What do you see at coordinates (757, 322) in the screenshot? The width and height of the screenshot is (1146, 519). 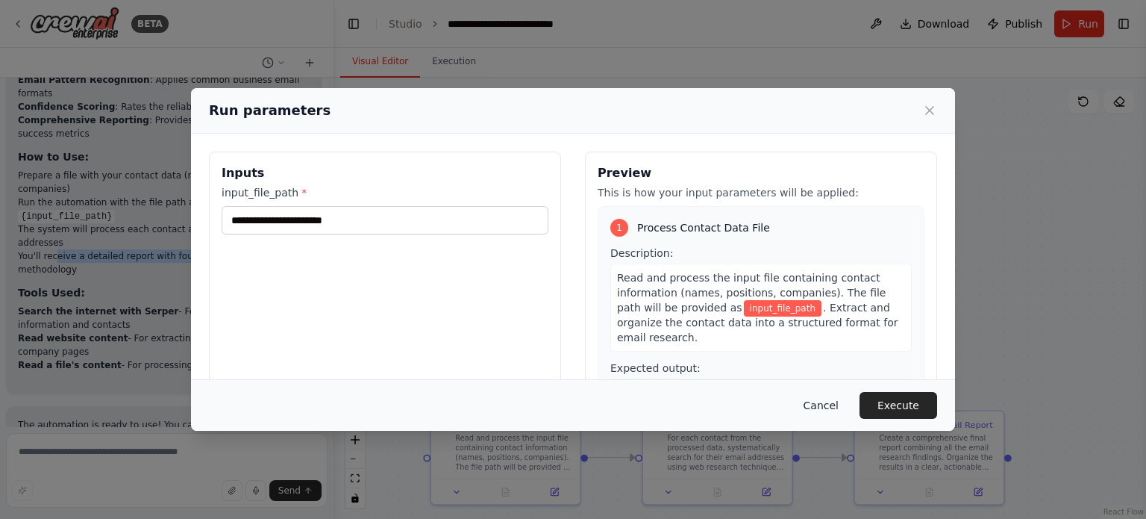 I see `span: . Extract and organize the contact data into a structured format for email research.` at bounding box center [757, 322].